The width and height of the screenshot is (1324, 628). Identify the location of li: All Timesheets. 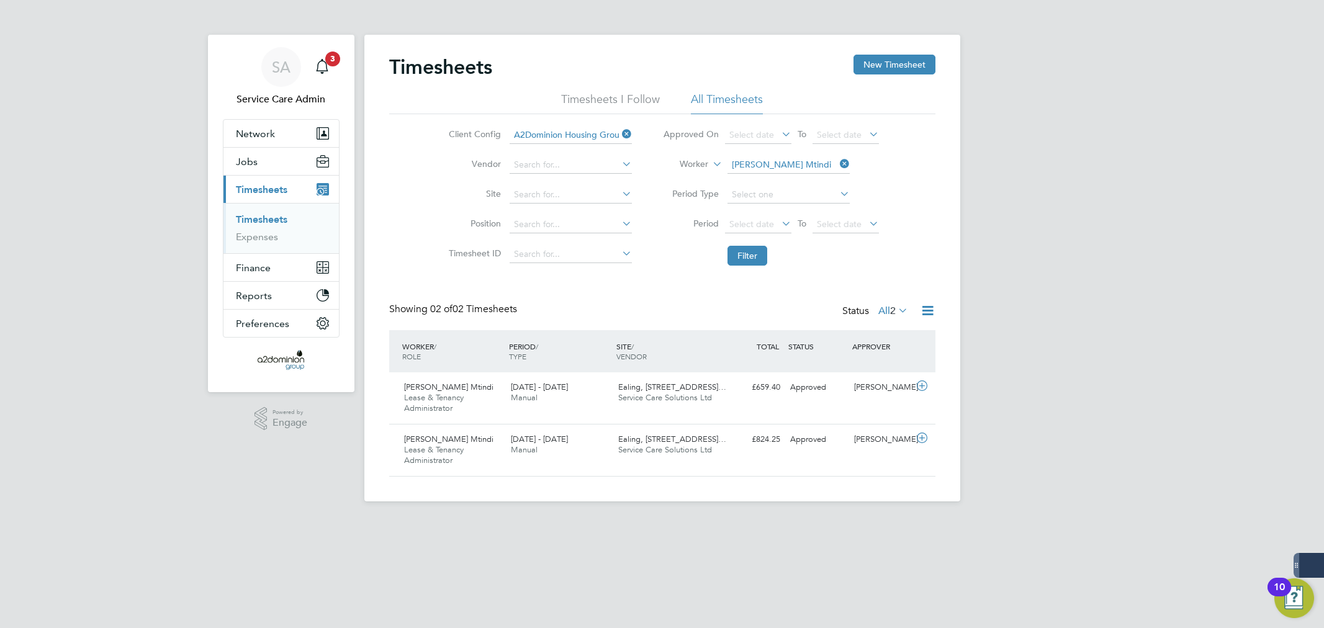
(727, 103).